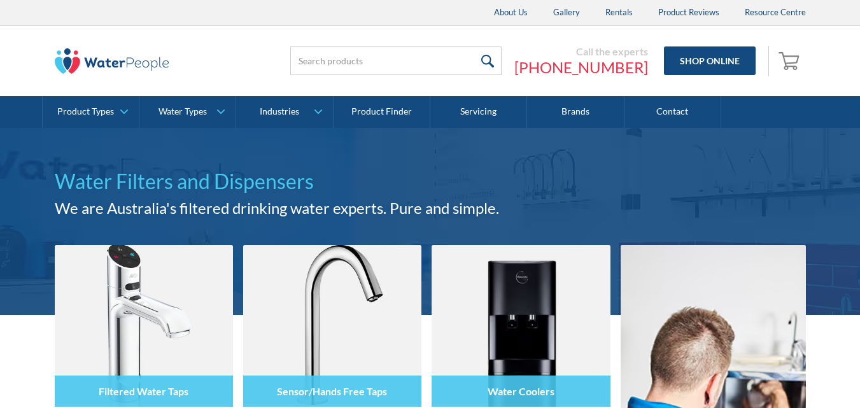  What do you see at coordinates (144, 326) in the screenshot?
I see `a: Filtered Water Taps` at bounding box center [144, 326].